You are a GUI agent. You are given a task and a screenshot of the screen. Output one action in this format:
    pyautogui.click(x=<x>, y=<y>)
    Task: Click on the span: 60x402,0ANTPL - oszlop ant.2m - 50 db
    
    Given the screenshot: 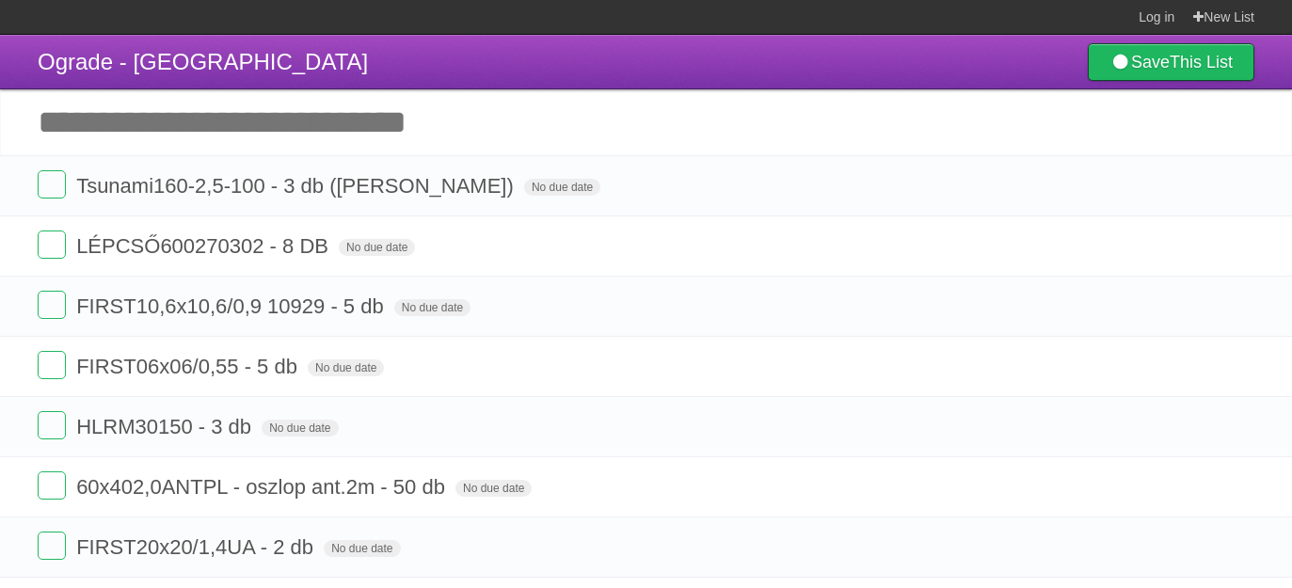 What is the action you would take?
    pyautogui.click(x=262, y=486)
    